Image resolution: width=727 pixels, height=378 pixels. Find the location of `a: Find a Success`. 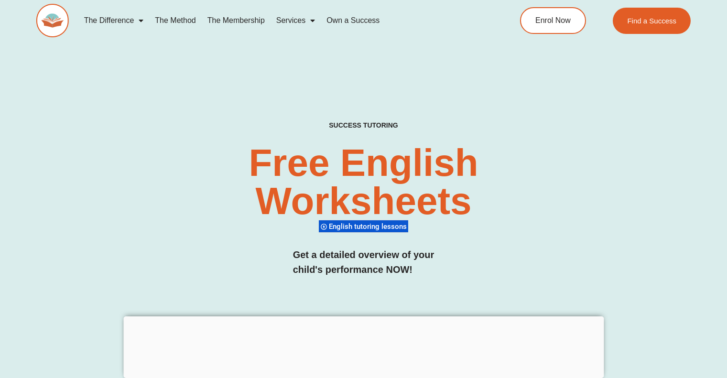

a: Find a Success is located at coordinates (651, 21).